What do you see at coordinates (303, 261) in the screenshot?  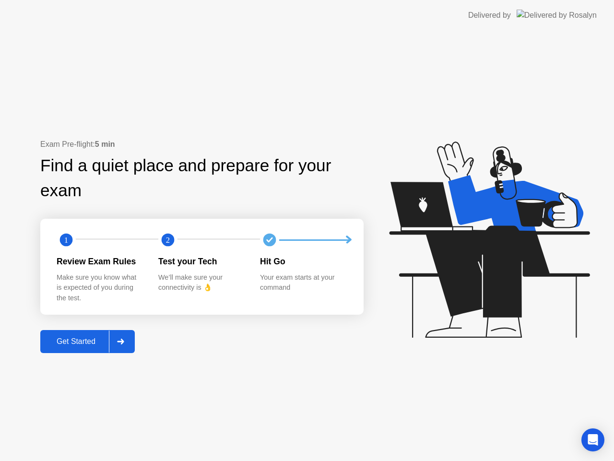 I see `div: Hit Go` at bounding box center [303, 261].